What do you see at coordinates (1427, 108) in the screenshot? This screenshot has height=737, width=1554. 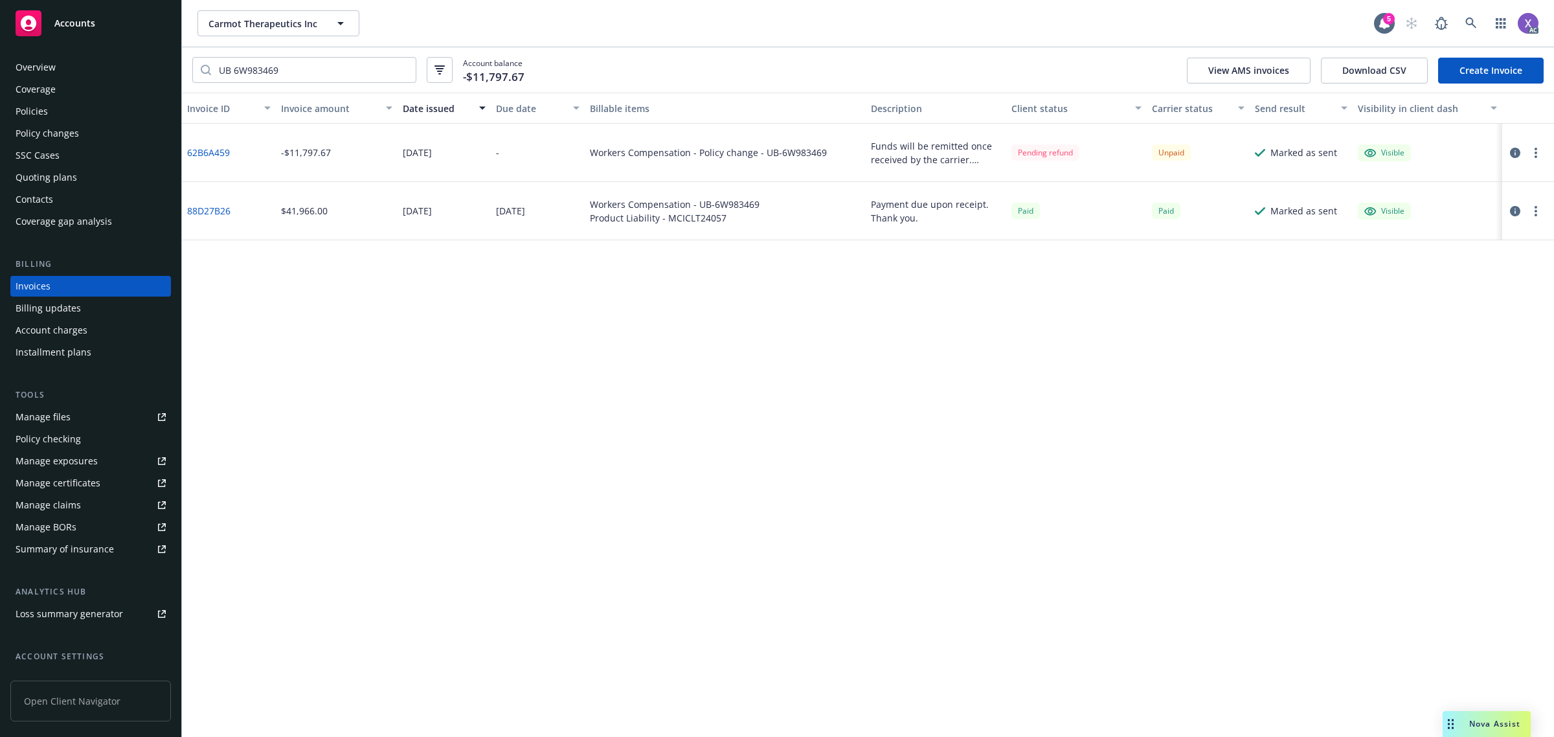 I see `button: Visibility in client dash` at bounding box center [1427, 108].